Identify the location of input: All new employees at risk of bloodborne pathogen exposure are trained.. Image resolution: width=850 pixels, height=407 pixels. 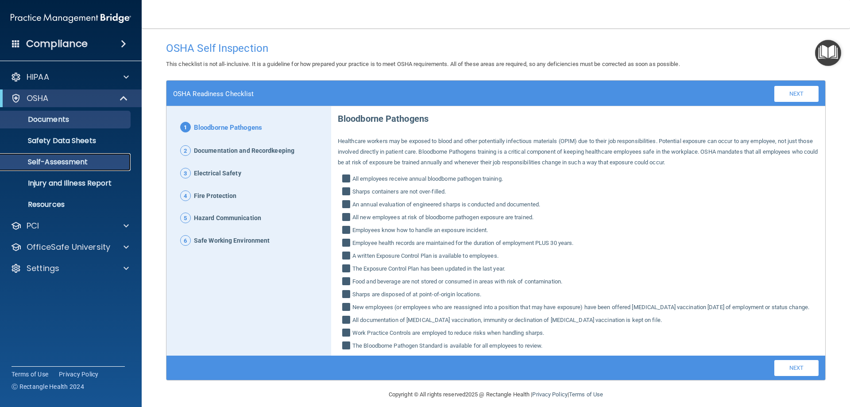
(347, 218).